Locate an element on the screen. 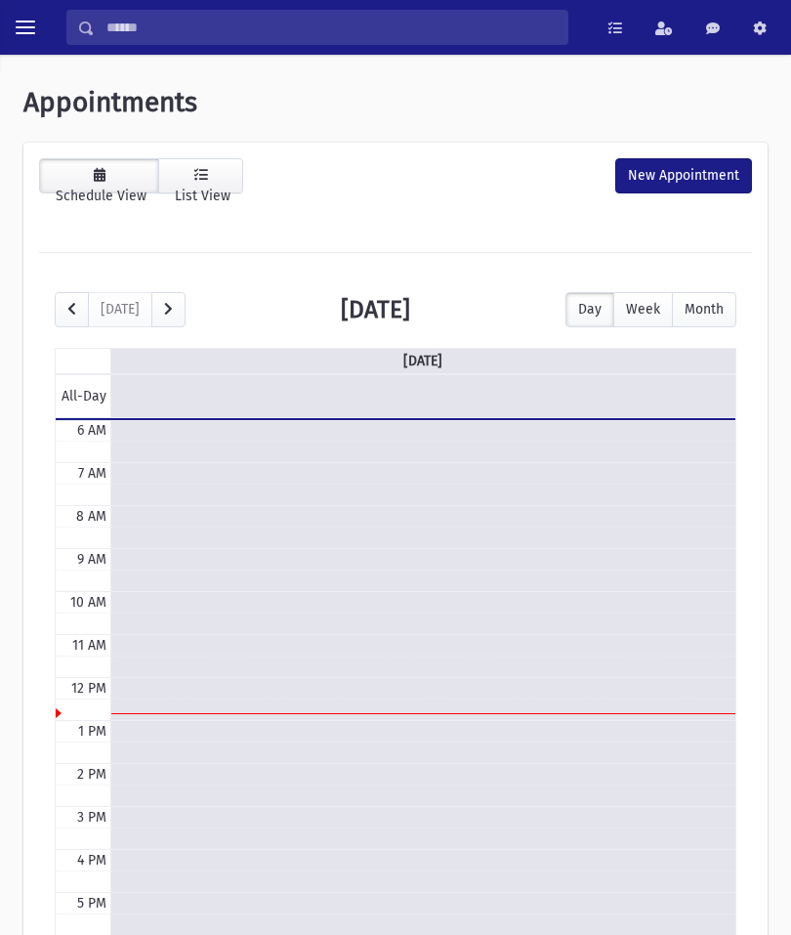  button: next is located at coordinates (168, 310).